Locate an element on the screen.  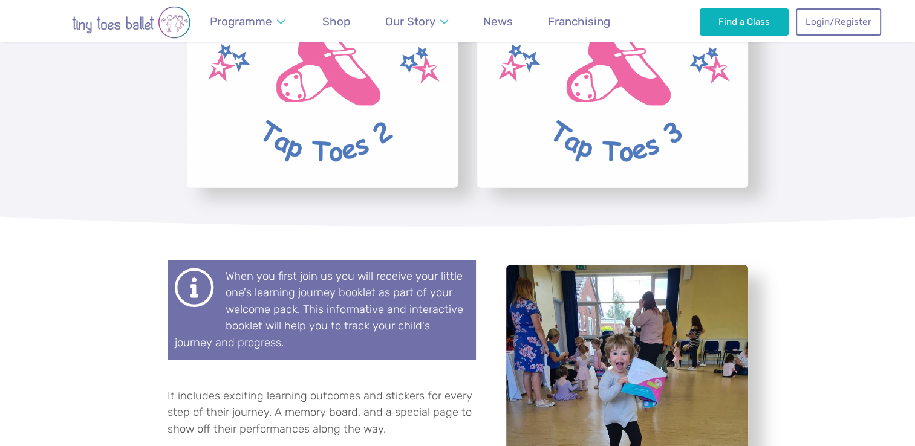
a: News is located at coordinates (498, 21).